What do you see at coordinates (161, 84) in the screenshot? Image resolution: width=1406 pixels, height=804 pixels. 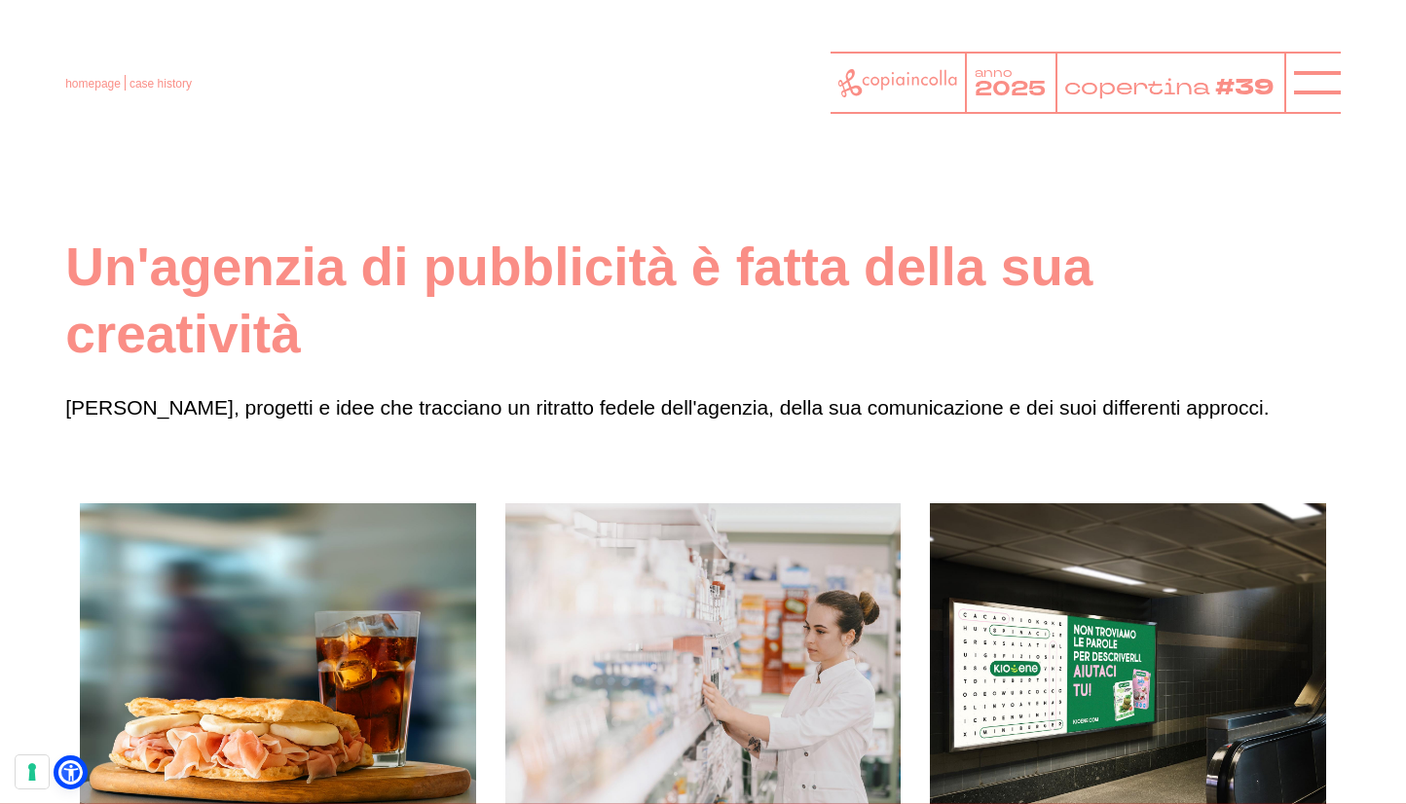 I see `span: case history` at bounding box center [161, 84].